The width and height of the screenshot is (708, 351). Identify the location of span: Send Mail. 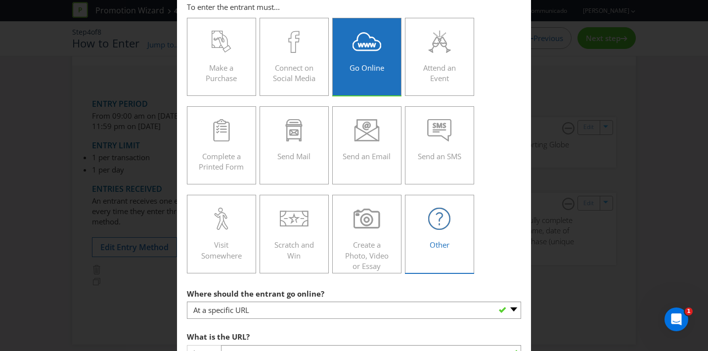
(294, 156).